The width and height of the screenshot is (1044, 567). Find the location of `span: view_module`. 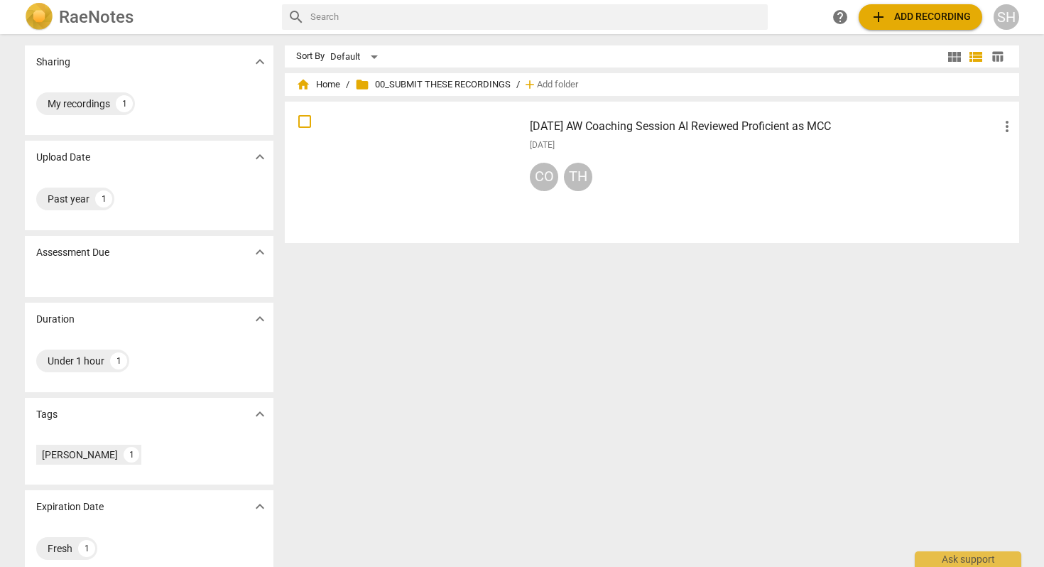

span: view_module is located at coordinates (955, 57).